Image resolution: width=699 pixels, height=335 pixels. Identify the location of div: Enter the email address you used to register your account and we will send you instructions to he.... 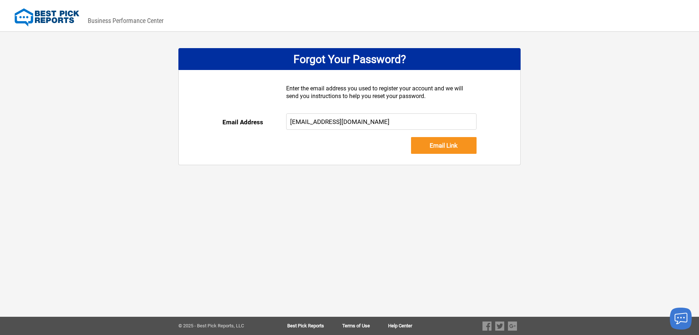
(382, 99).